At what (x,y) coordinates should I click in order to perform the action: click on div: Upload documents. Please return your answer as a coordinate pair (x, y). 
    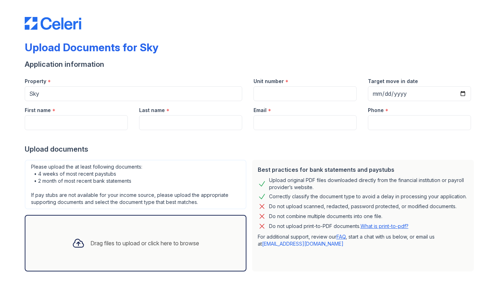
    Looking at the image, I should click on (251, 149).